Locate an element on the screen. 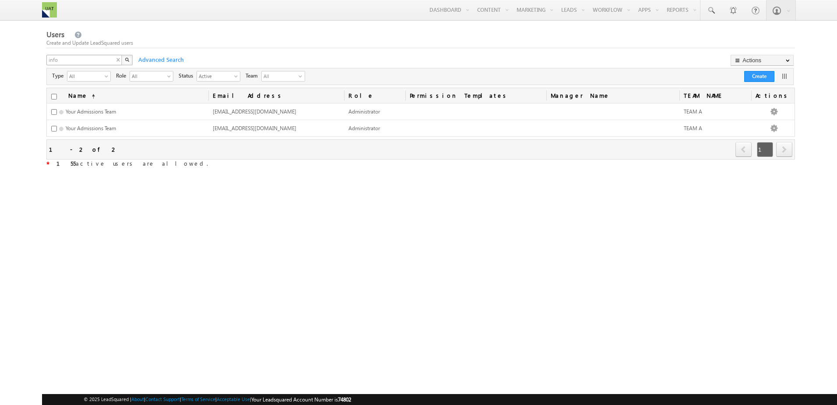 This screenshot has height=405, width=837. a: Name is located at coordinates (81, 95).